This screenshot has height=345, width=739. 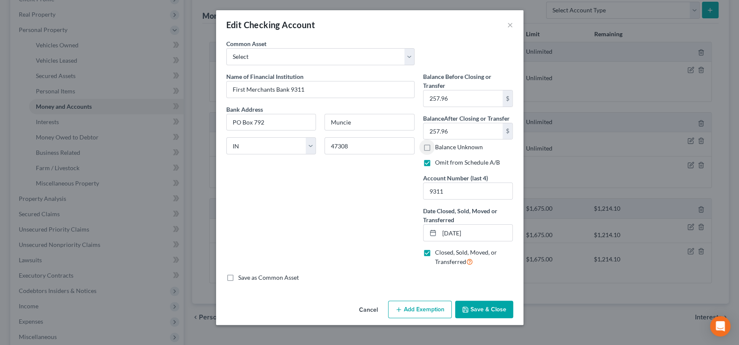 I want to click on label: Balance, so click(x=466, y=118).